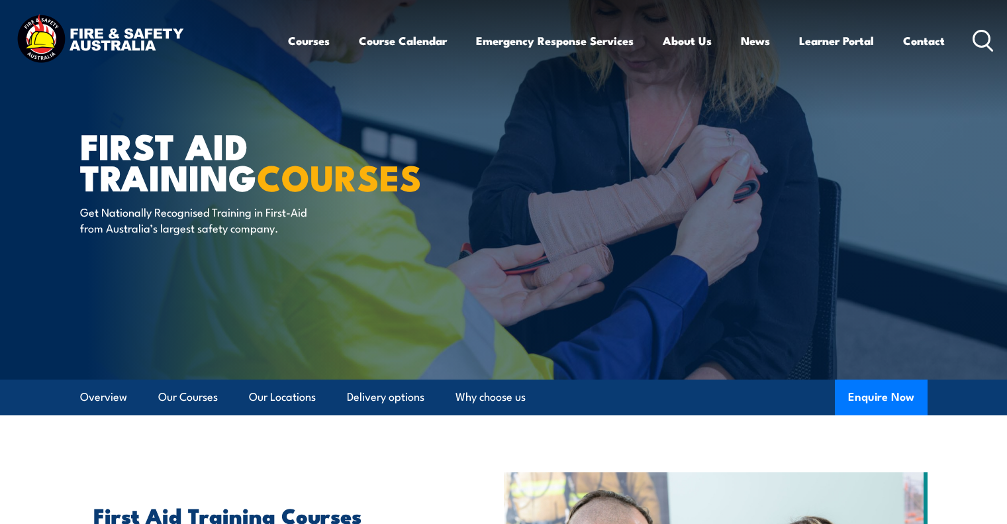  I want to click on p: Get Nationally Recognised Training in First-Aid from Australia’s largest safety company., so click(201, 219).